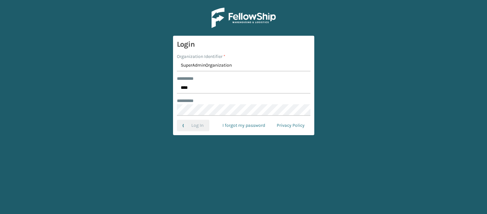 The image size is (487, 214). I want to click on label: Organization Identifier, so click(201, 56).